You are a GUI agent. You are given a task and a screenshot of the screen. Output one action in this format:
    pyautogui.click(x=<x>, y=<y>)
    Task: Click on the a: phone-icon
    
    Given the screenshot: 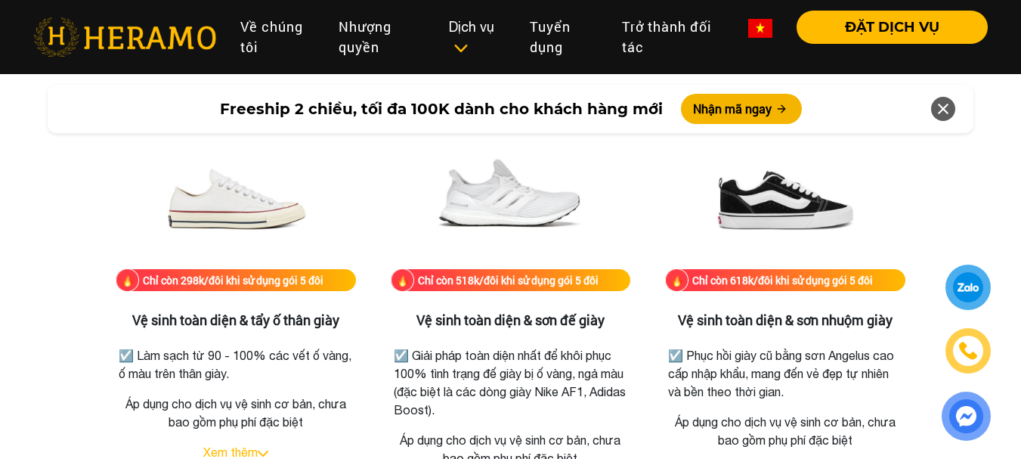 What is the action you would take?
    pyautogui.click(x=968, y=351)
    